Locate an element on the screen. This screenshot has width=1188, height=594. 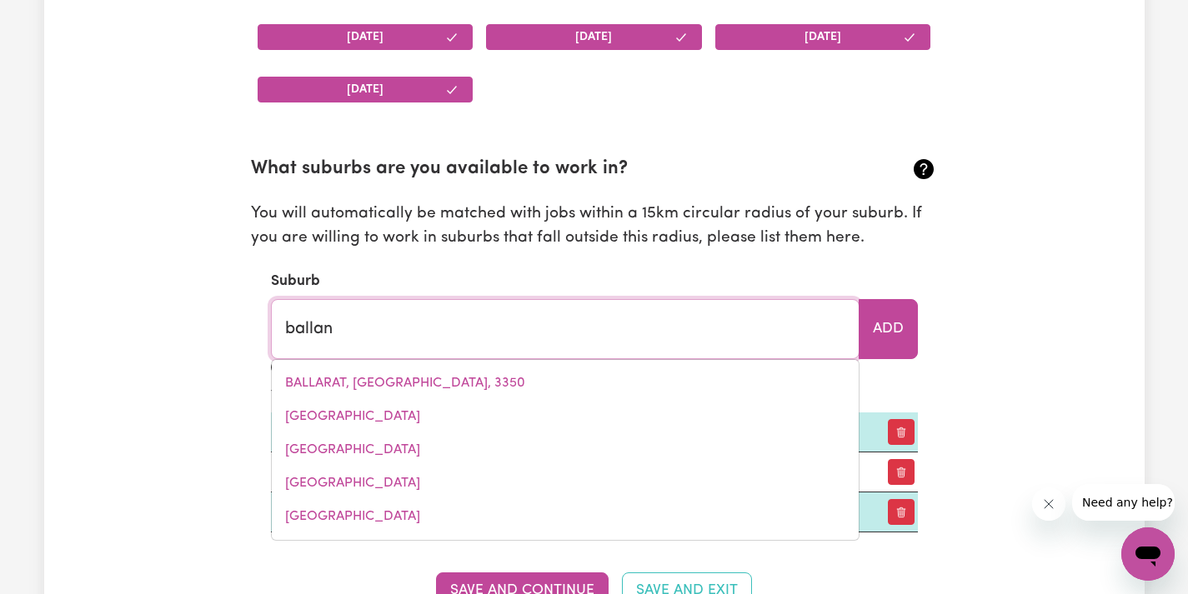
a: BALLARAT CENTRAL, Victoria, 3350 is located at coordinates (565, 417).